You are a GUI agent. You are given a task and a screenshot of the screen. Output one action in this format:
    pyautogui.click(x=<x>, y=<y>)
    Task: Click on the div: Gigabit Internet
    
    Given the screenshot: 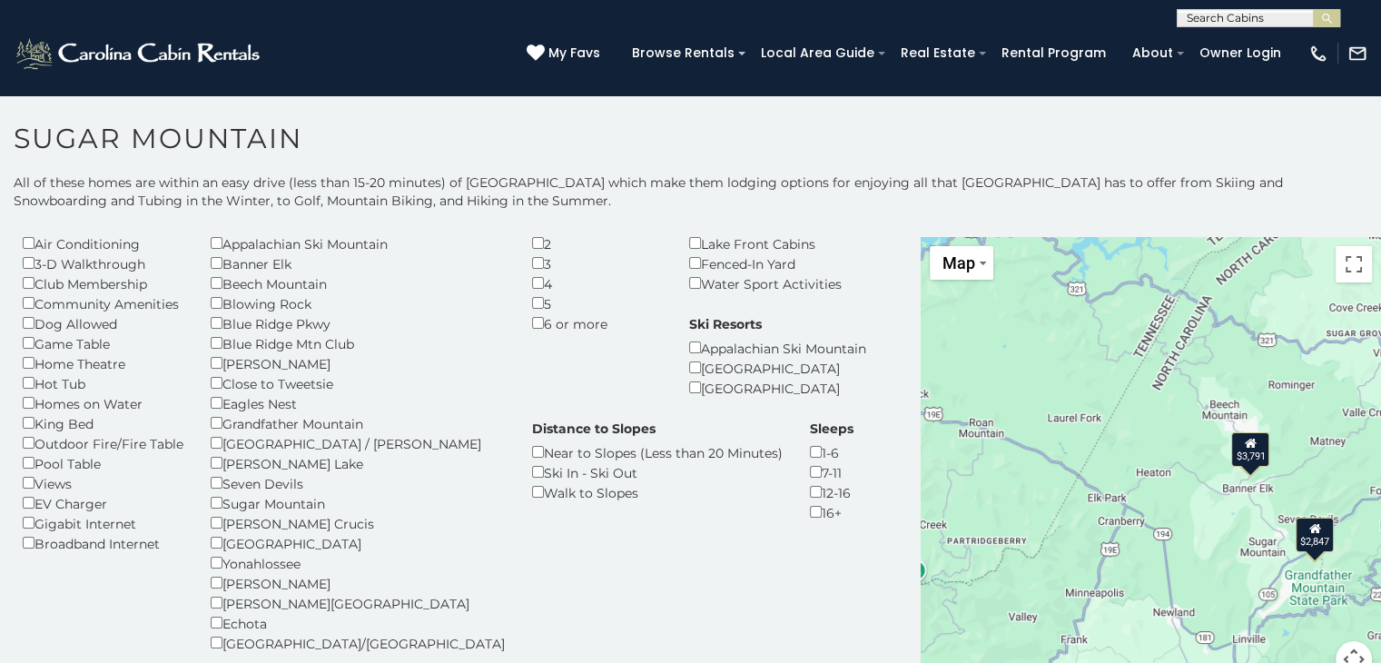 What is the action you would take?
    pyautogui.click(x=103, y=523)
    